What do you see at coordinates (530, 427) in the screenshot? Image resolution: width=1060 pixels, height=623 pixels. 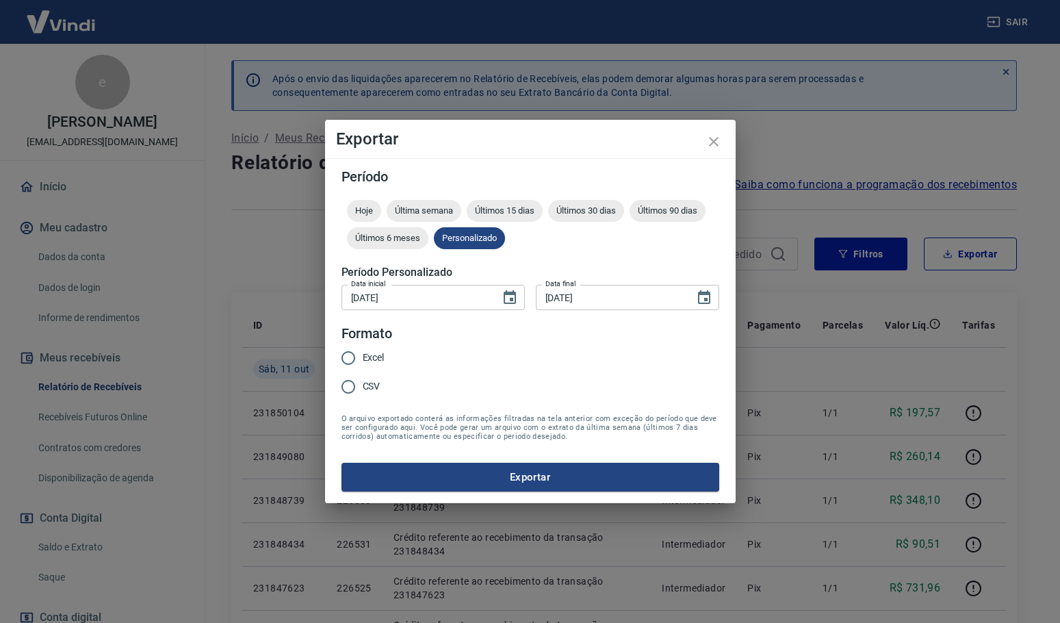 I see `span: O arquivo exportado conterá as informações filtradas na tela anterior com exceção do período que ...` at bounding box center [530, 427].